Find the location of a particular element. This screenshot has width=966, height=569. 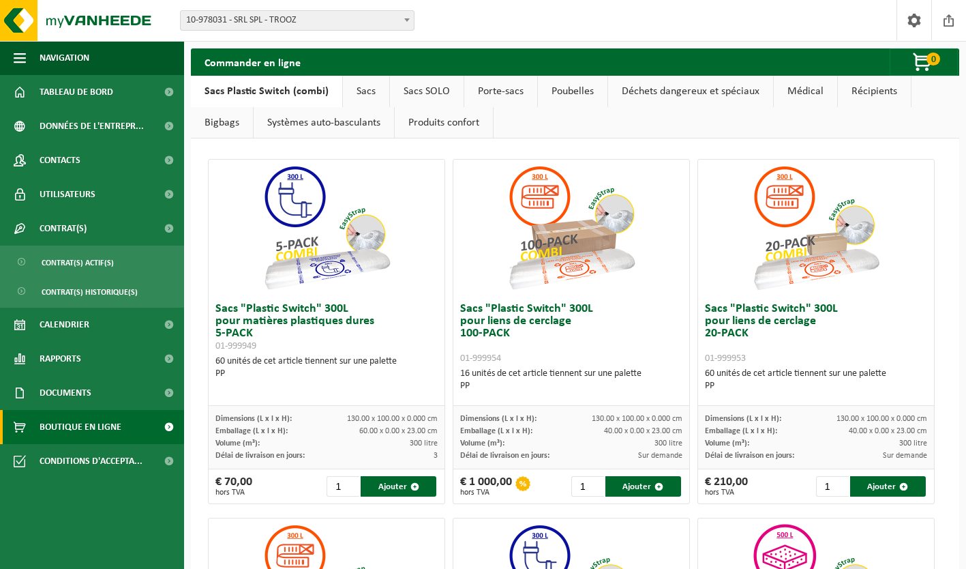

span: 60.00 x 0.00 x 23.00 cm is located at coordinates (398, 431).